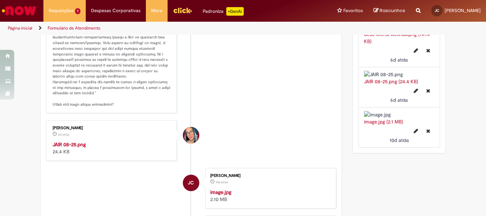  I want to click on div: Jair Oliveira Costa, so click(191, 183).